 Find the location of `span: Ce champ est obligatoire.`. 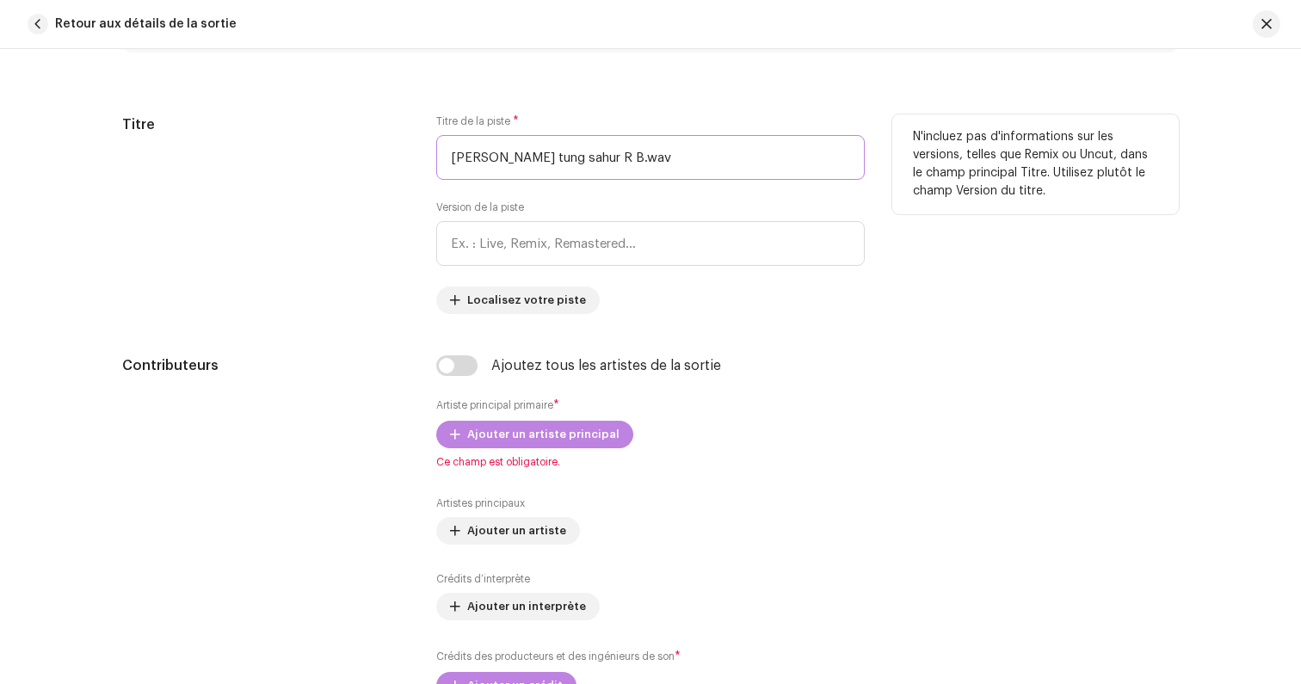

span: Ce champ est obligatoire. is located at coordinates (651, 462).